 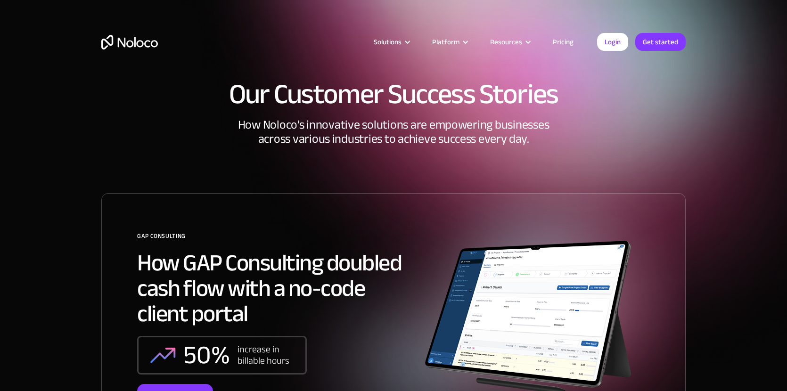 I want to click on h2: How GAP Consulting doubled cash flow with a no-code client portal, so click(x=276, y=288).